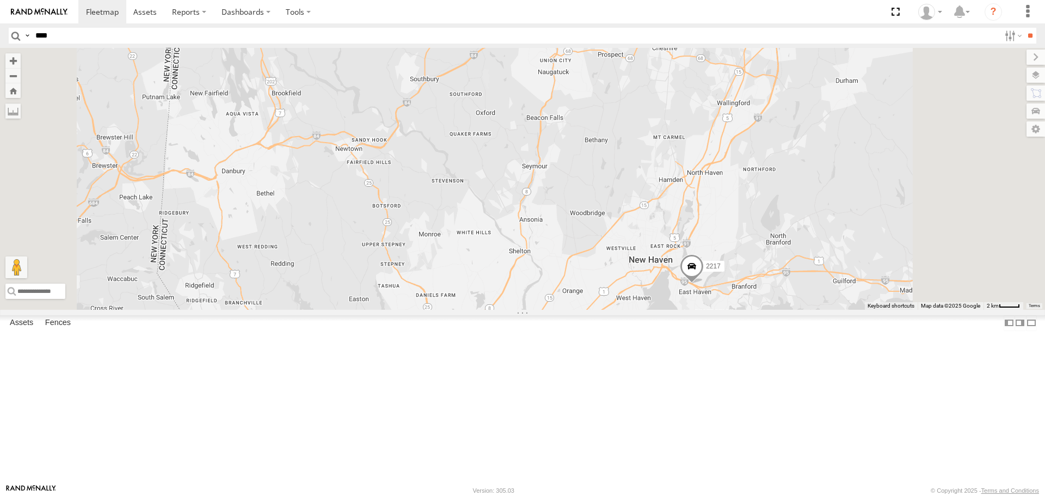 Image resolution: width=1045 pixels, height=496 pixels. I want to click on div: ryan phillips, so click(930, 12).